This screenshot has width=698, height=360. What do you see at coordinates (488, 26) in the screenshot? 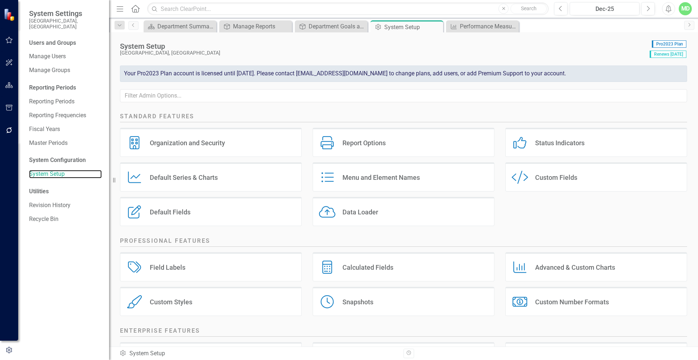
I see `div: Performance Measure Quarterly Report` at bounding box center [488, 26].